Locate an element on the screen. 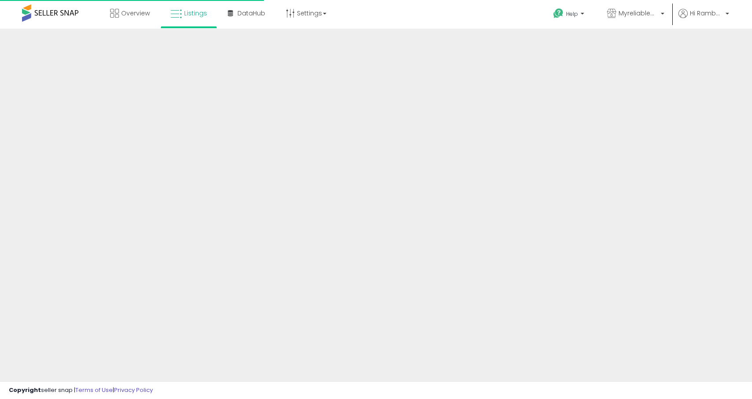  span: Hi Rambabu is located at coordinates (707, 13).